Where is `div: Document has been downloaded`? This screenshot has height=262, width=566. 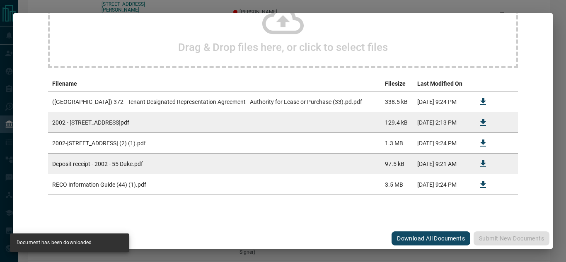
div: Document has been downloaded is located at coordinates (54, 243).